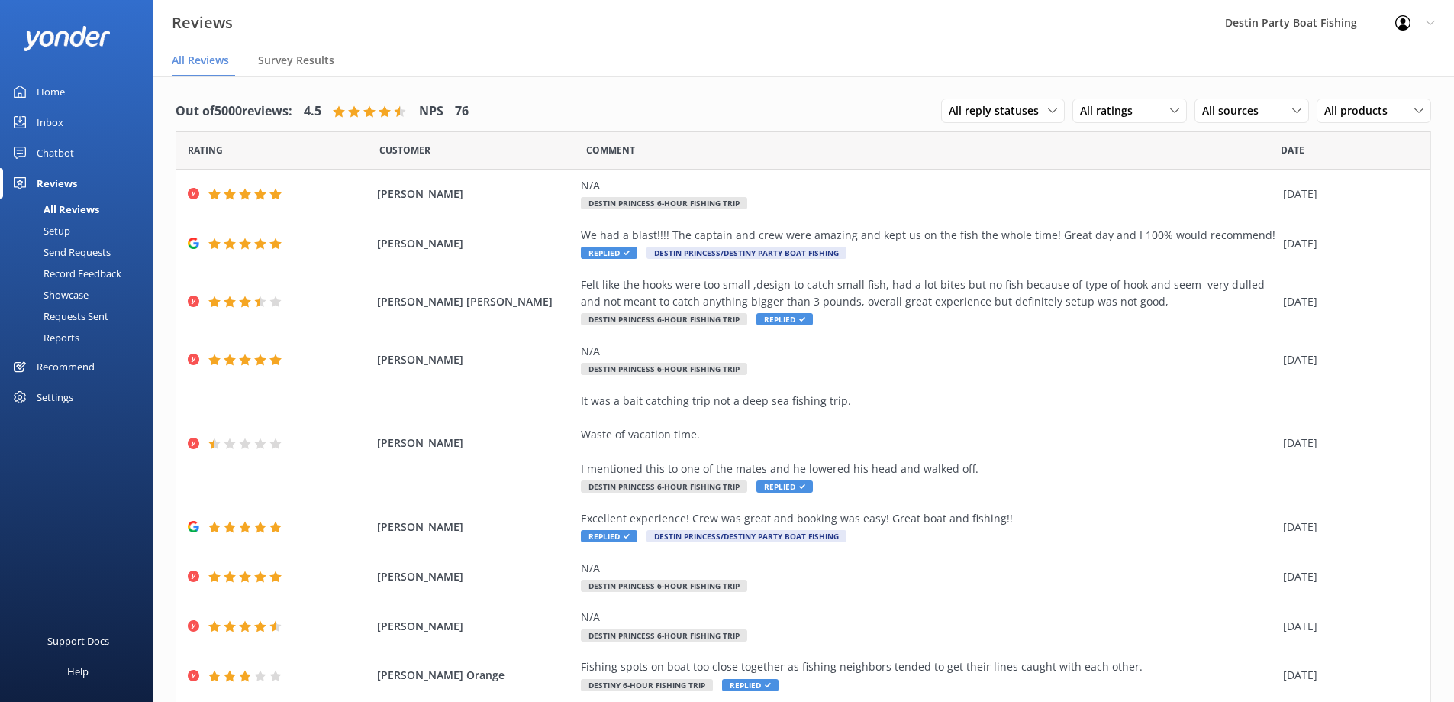  I want to click on div: Help, so click(78, 671).